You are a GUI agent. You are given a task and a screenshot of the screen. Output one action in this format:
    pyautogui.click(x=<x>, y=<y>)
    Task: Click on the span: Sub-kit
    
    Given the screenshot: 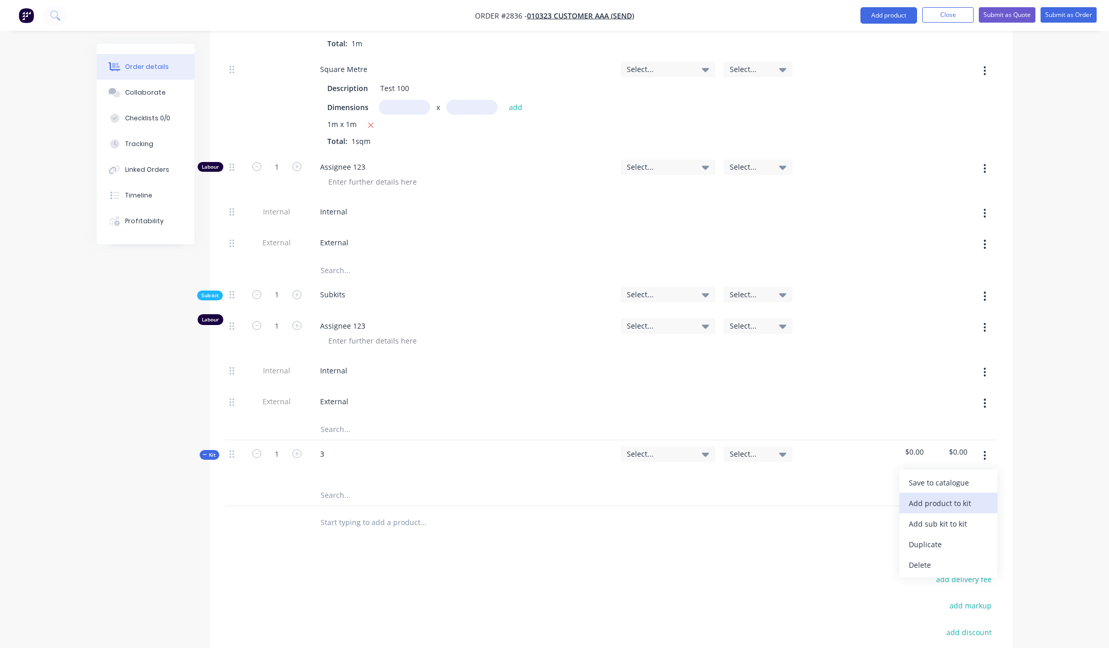 What is the action you would take?
    pyautogui.click(x=210, y=295)
    